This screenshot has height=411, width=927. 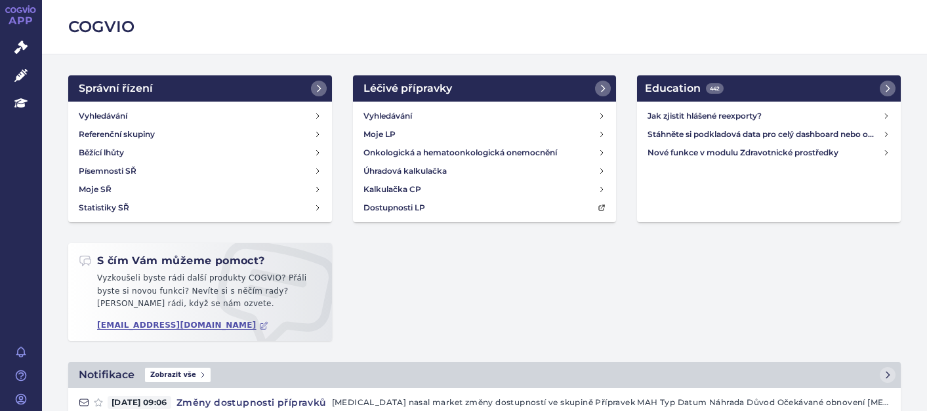 What do you see at coordinates (485, 153) in the screenshot?
I see `a: Onkologická a hematoonkologická onemocnění` at bounding box center [485, 153].